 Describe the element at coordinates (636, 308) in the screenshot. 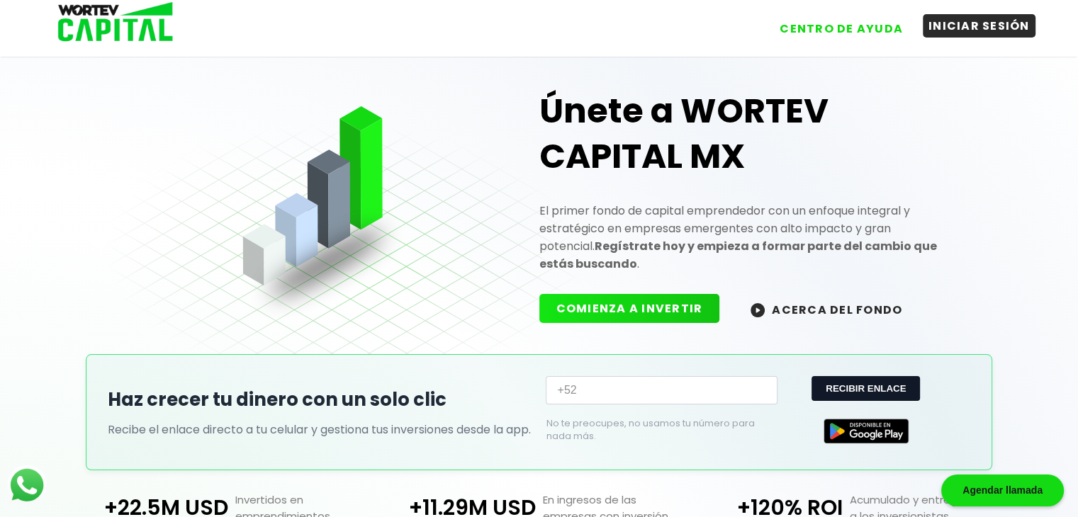

I see `a: COMIENZA A INVERTIR` at that location.